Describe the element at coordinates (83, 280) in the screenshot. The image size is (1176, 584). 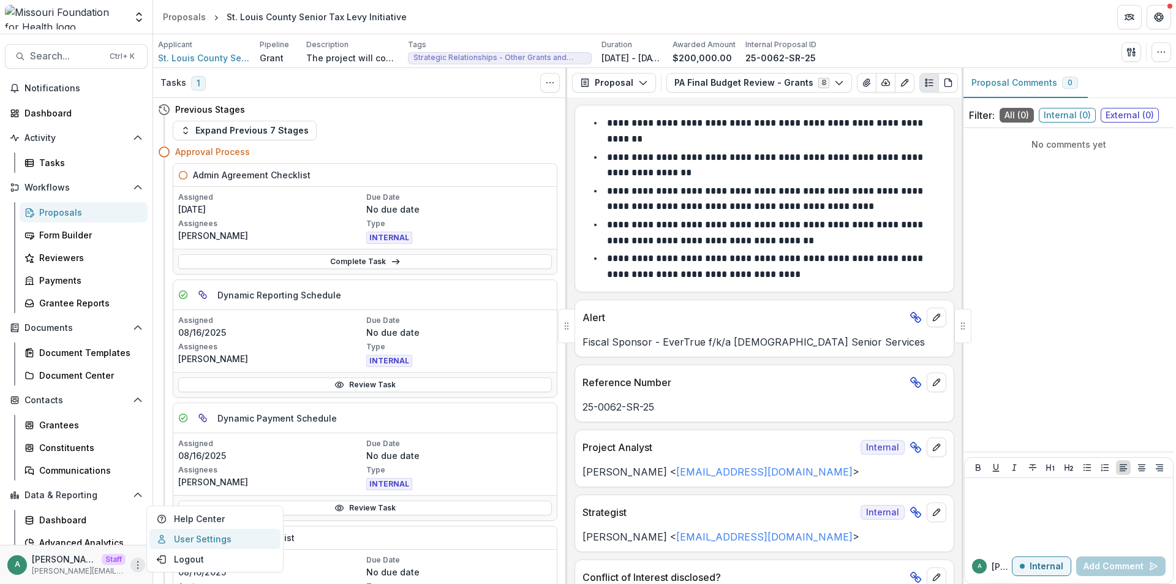
I see `a: Payments` at that location.